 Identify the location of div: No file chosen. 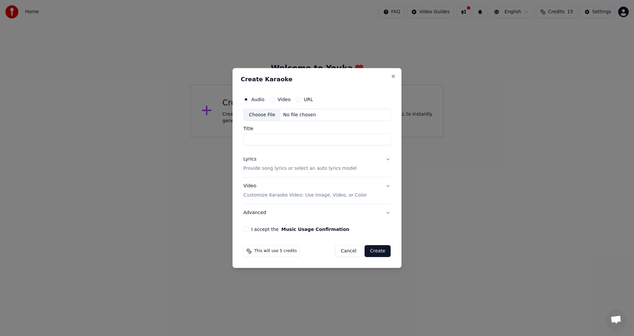
(300, 115).